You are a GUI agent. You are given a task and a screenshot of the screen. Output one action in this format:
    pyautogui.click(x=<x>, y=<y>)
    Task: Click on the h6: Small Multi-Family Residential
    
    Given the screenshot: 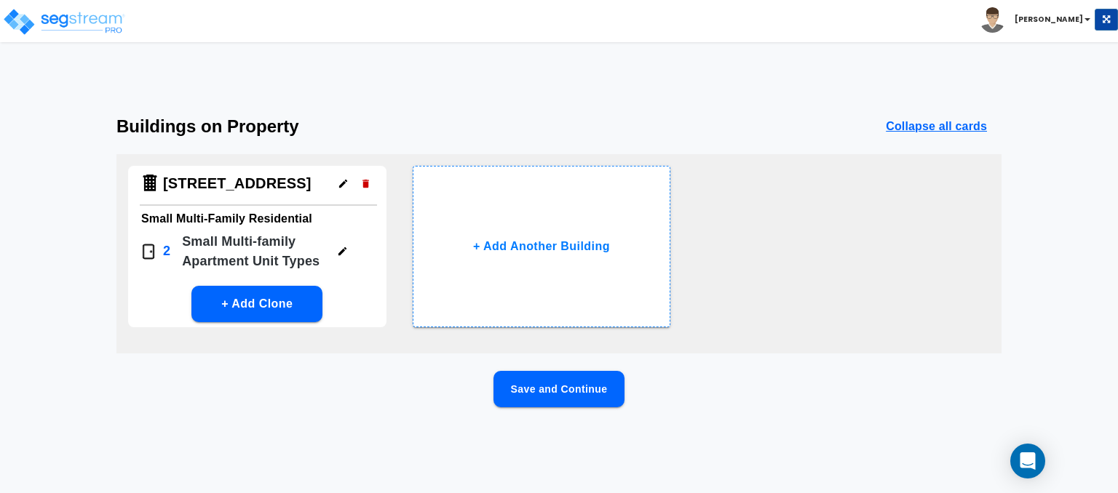 What is the action you would take?
    pyautogui.click(x=257, y=219)
    